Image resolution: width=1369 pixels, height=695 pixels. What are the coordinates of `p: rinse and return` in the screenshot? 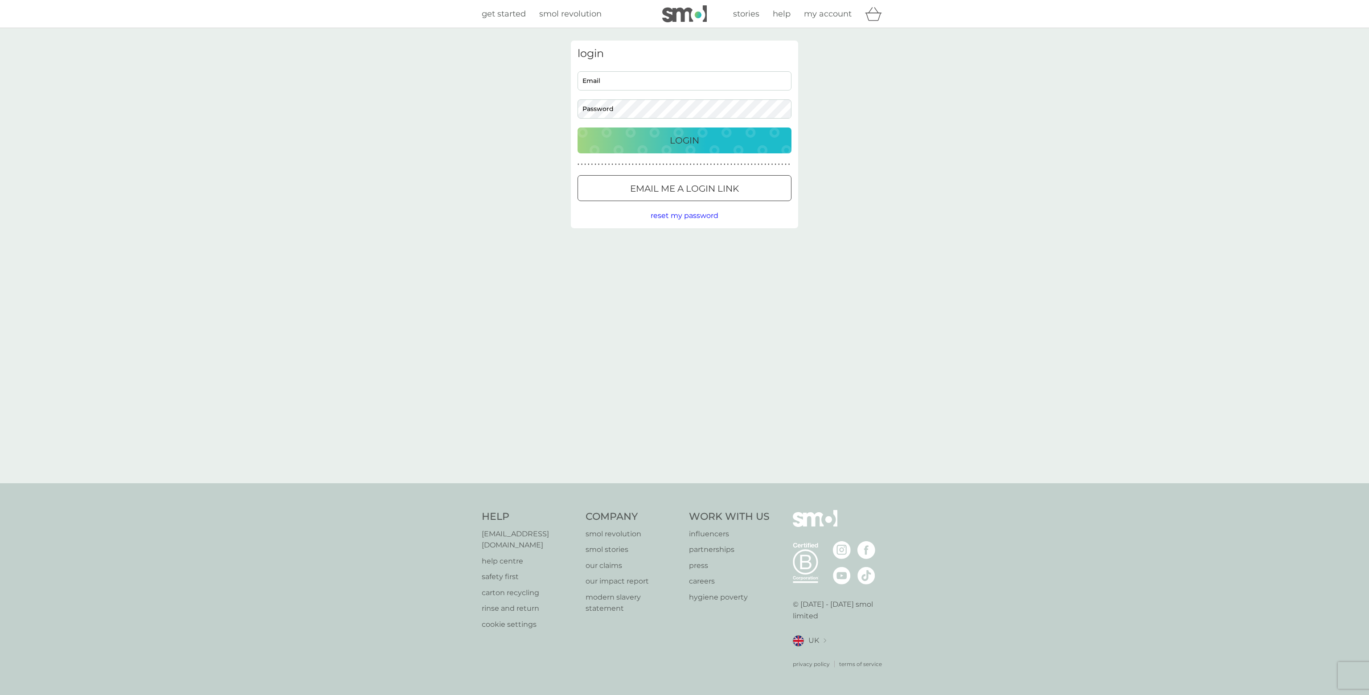 It's located at (529, 608).